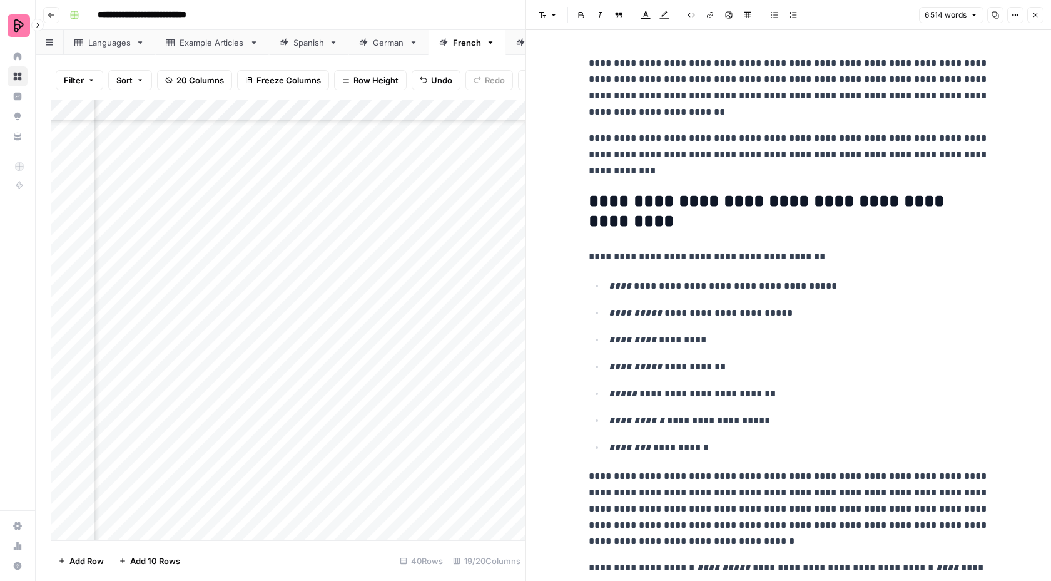 Image resolution: width=1051 pixels, height=581 pixels. I want to click on button: Sort, so click(130, 80).